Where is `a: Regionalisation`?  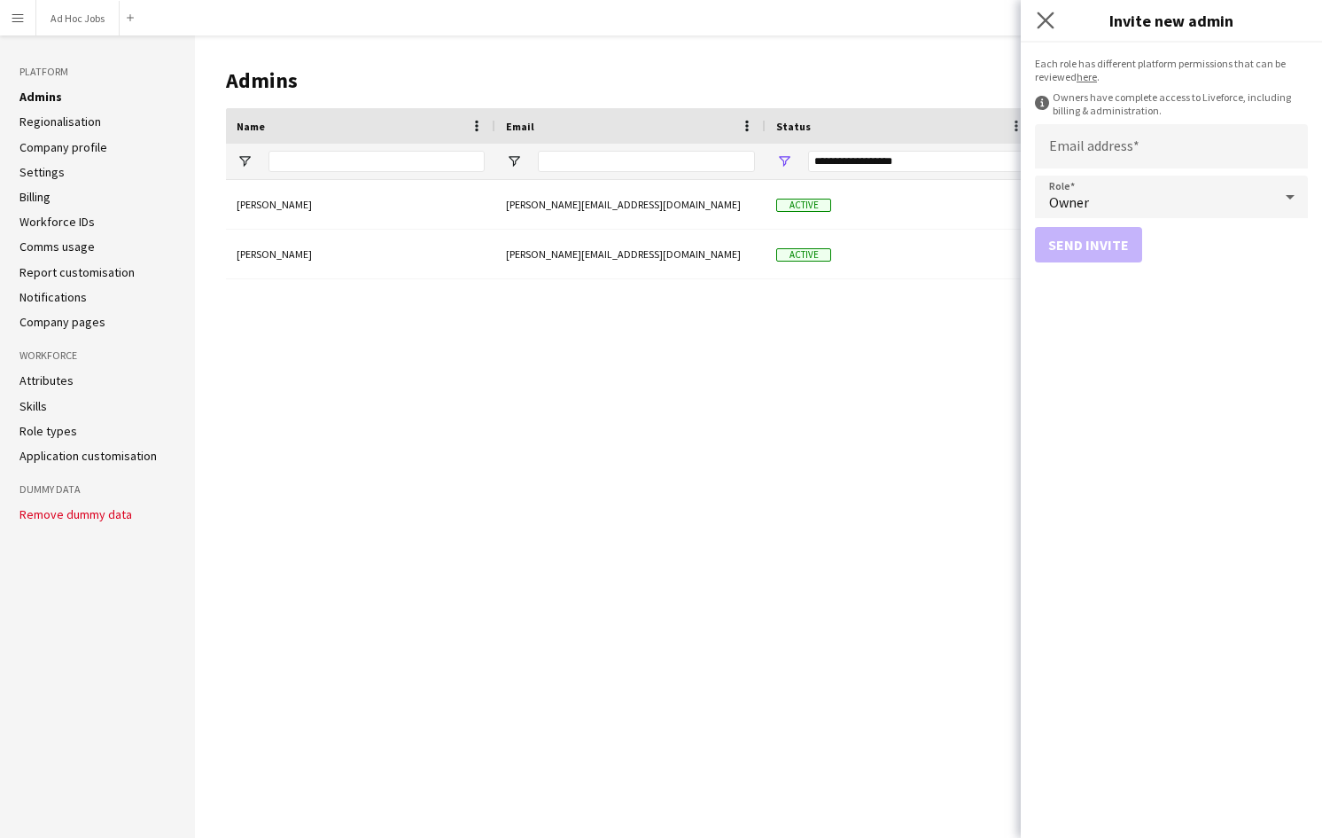
a: Regionalisation is located at coordinates (60, 121).